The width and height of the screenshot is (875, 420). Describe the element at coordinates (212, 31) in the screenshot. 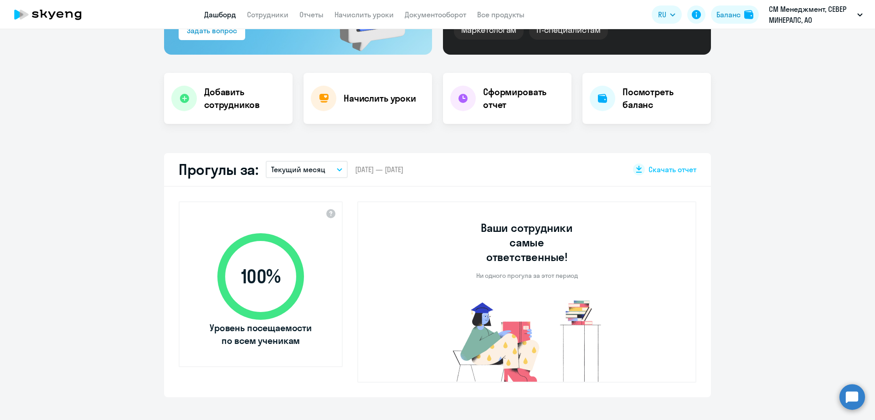

I see `div: Задать вопрос` at that location.